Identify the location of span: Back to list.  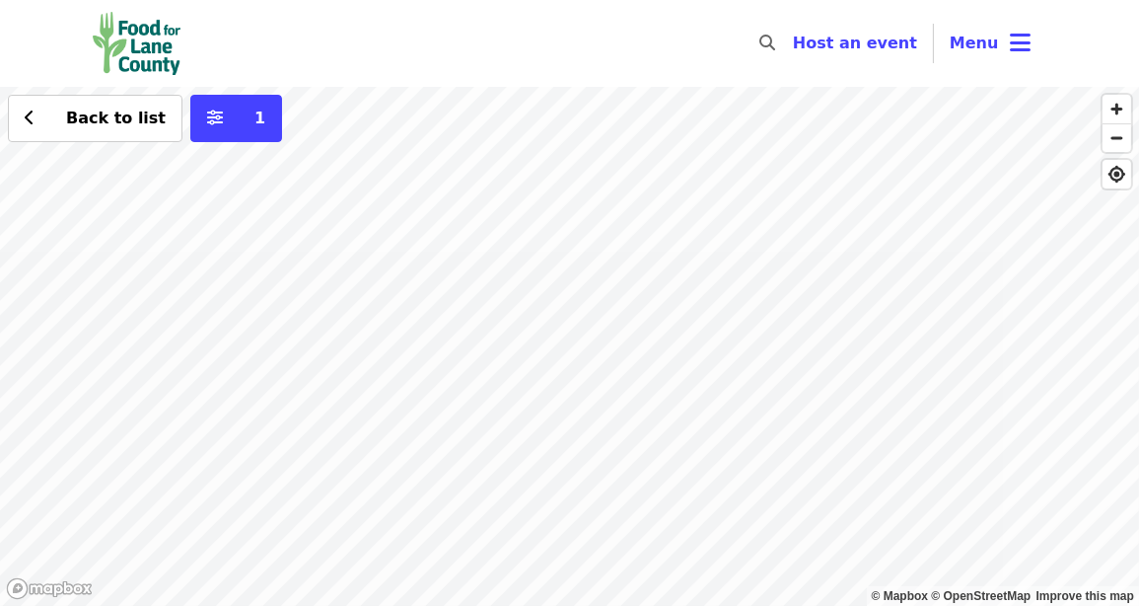
(115, 117).